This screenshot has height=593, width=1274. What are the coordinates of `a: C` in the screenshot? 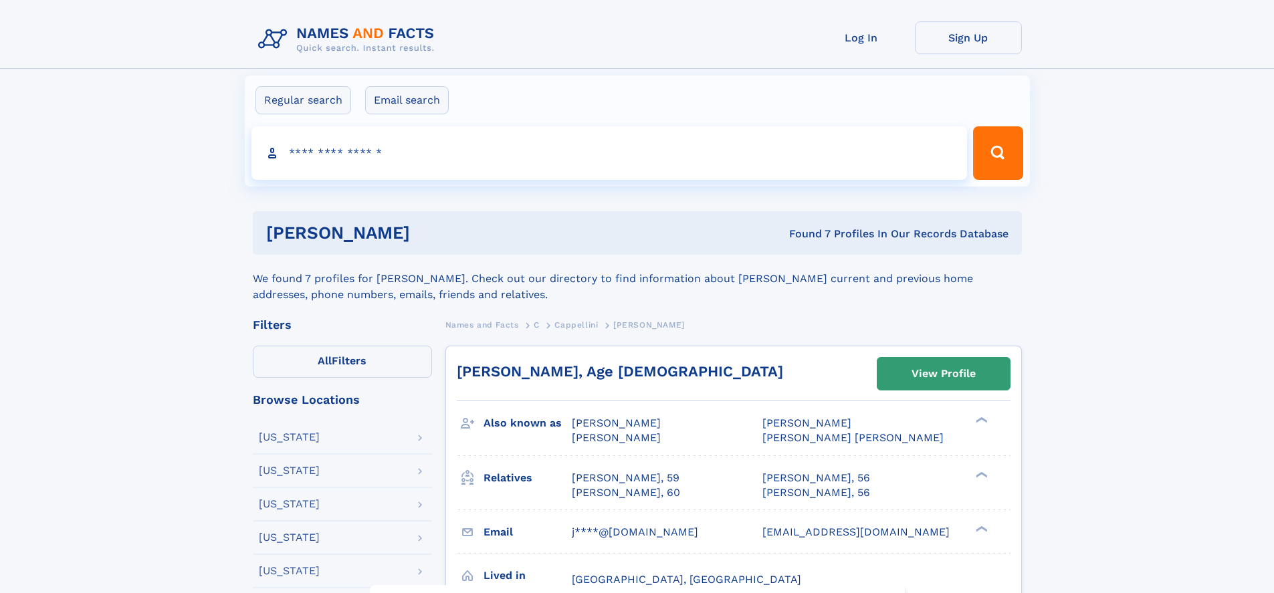 It's located at (537, 324).